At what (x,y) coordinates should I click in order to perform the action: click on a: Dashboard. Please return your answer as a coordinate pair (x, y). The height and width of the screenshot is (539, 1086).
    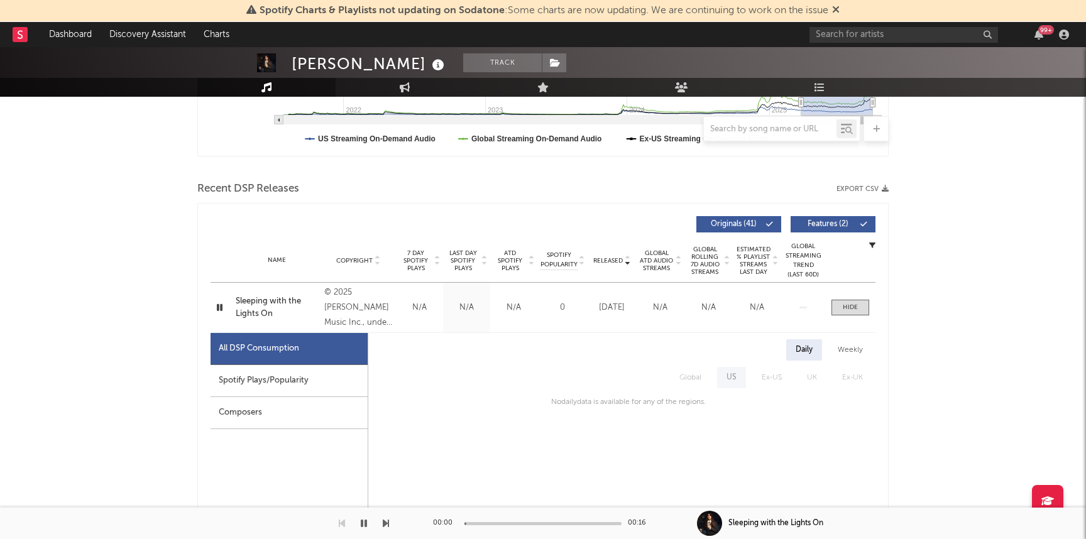
    Looking at the image, I should click on (70, 35).